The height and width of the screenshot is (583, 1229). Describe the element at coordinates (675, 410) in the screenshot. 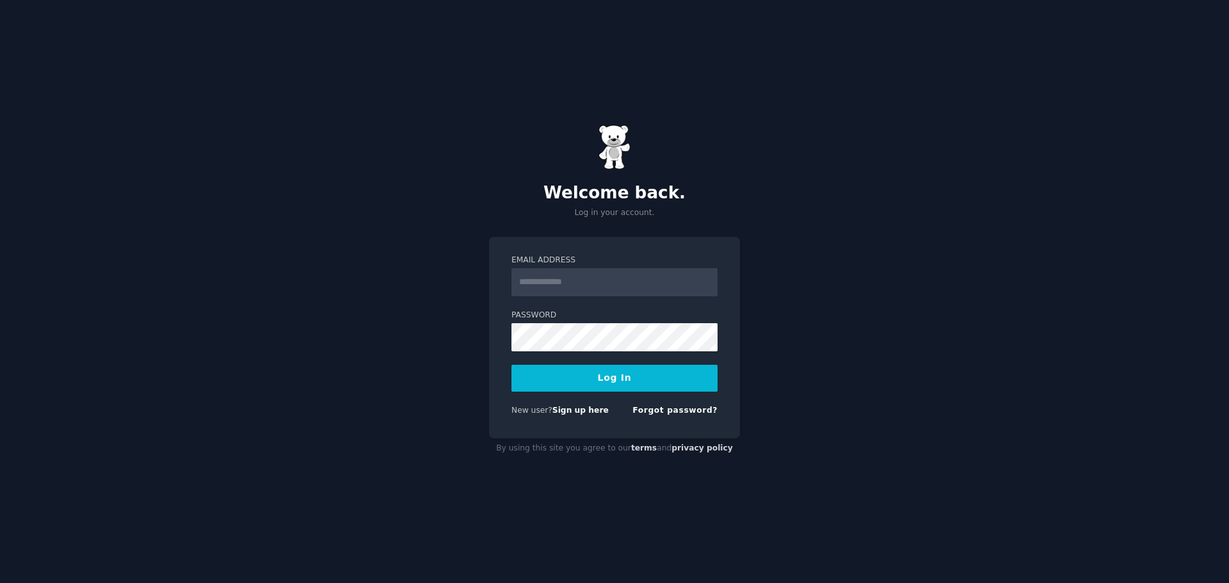

I see `a: Forgot password?` at that location.